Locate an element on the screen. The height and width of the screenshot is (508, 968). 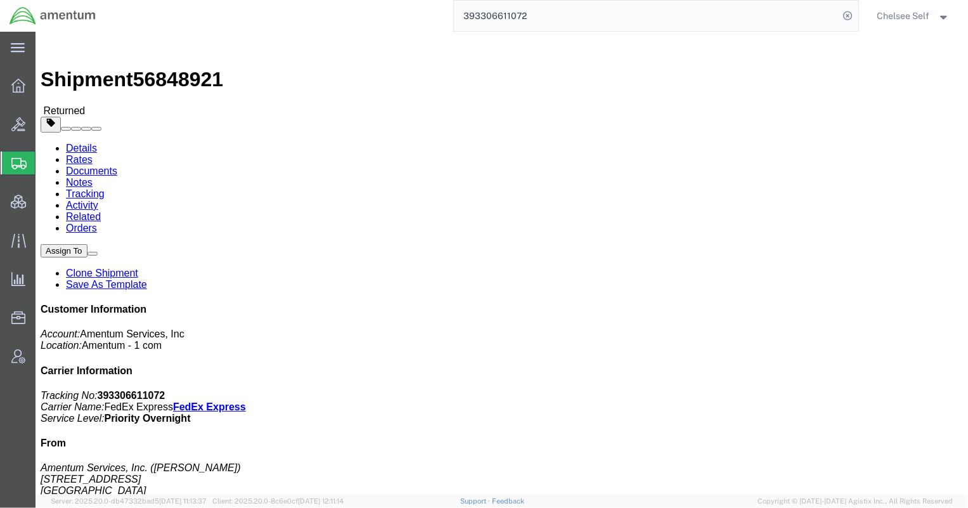
input: Search for shipment number, reference number is located at coordinates (647, 16).